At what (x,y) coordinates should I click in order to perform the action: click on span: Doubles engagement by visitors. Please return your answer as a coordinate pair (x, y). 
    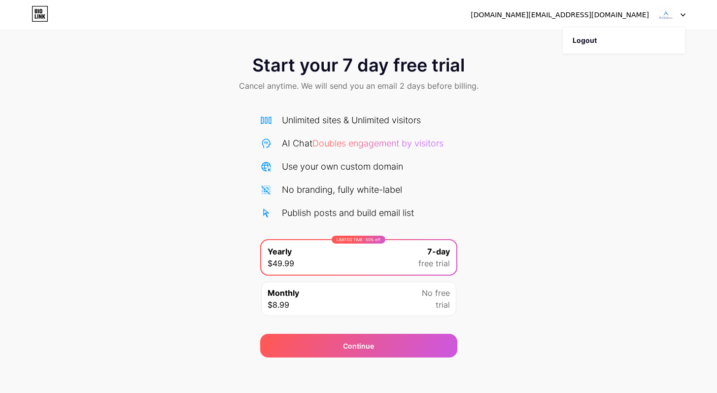
    Looking at the image, I should click on (378, 143).